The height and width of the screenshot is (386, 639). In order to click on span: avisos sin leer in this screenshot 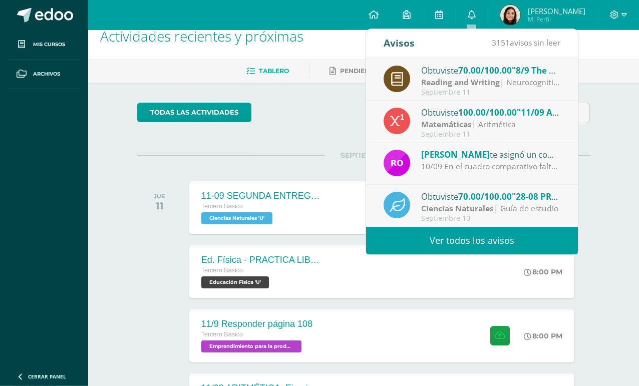, I will do `click(526, 43)`.